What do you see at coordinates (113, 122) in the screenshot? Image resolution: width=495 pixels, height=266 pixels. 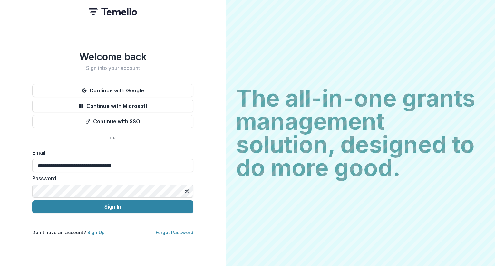 I see `button: Continue with SSO` at bounding box center [113, 122].